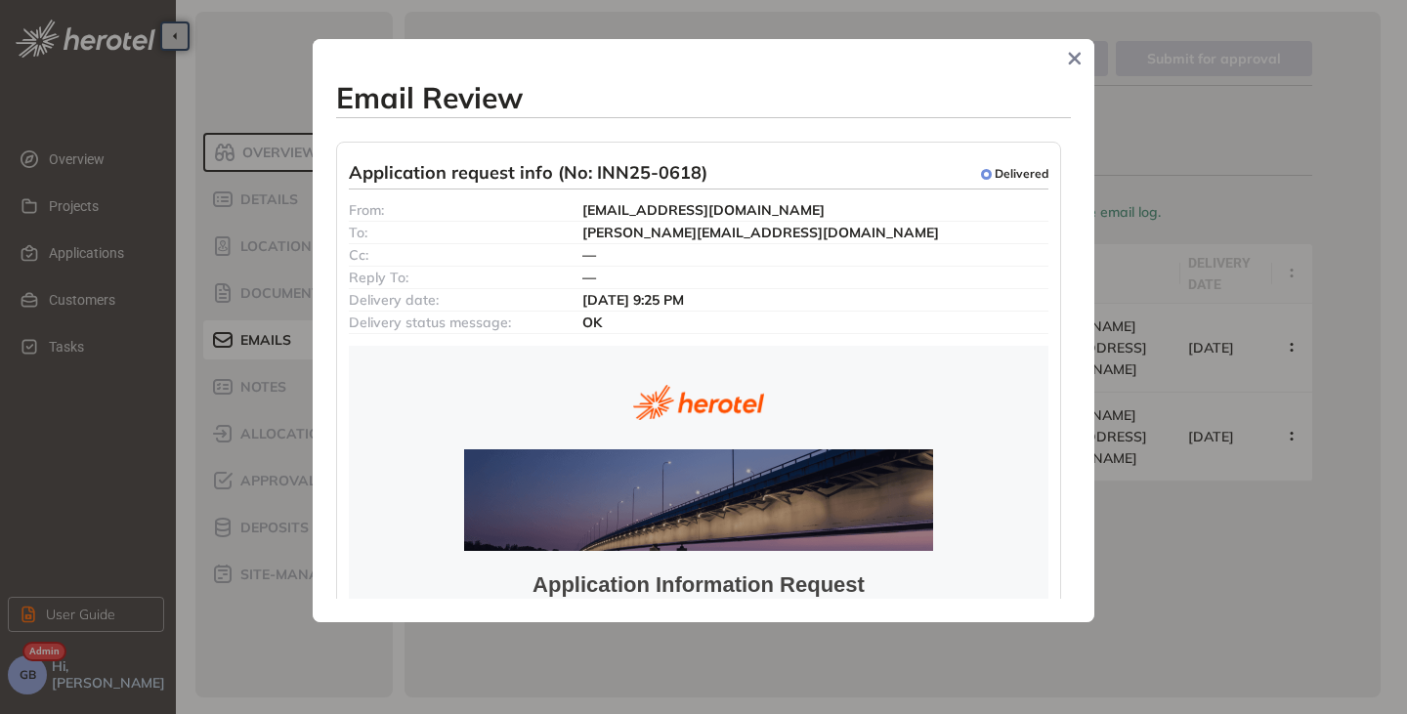 Image resolution: width=1407 pixels, height=714 pixels. I want to click on span: OK, so click(592, 322).